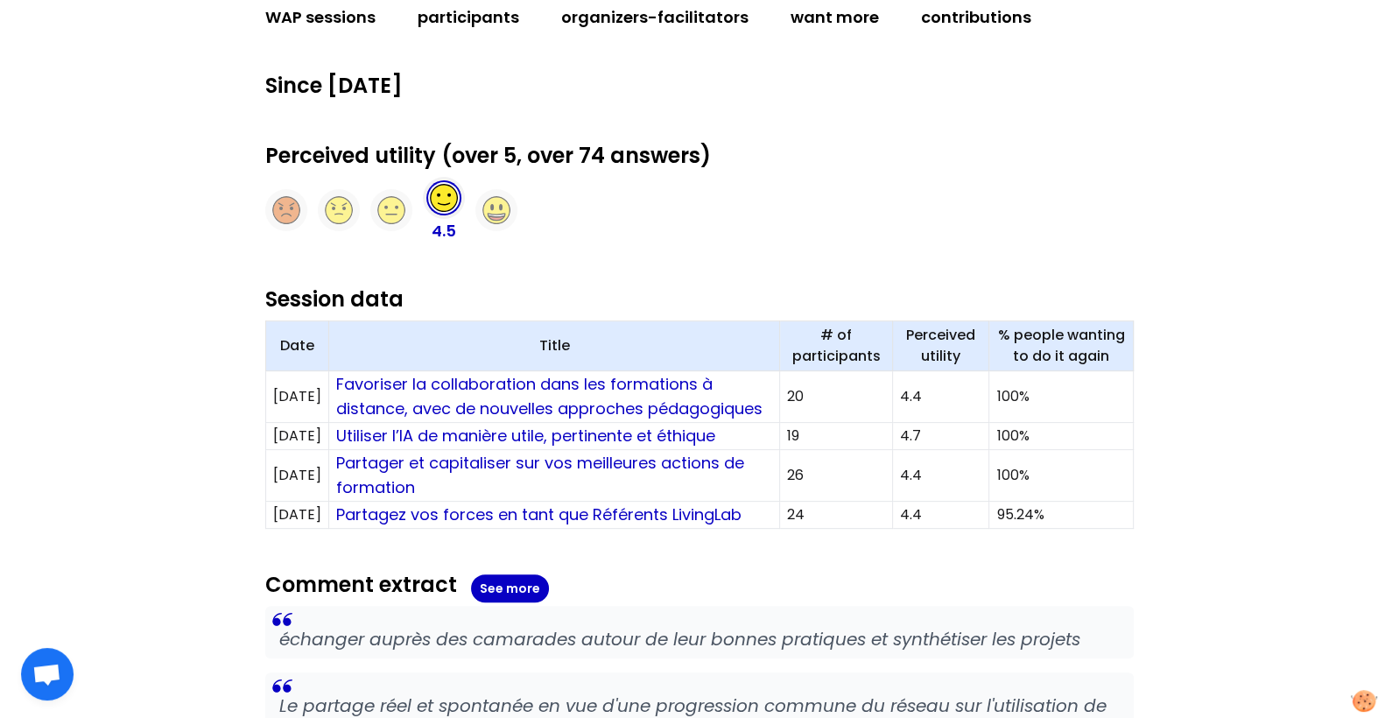  I want to click on td: 26, so click(836, 475).